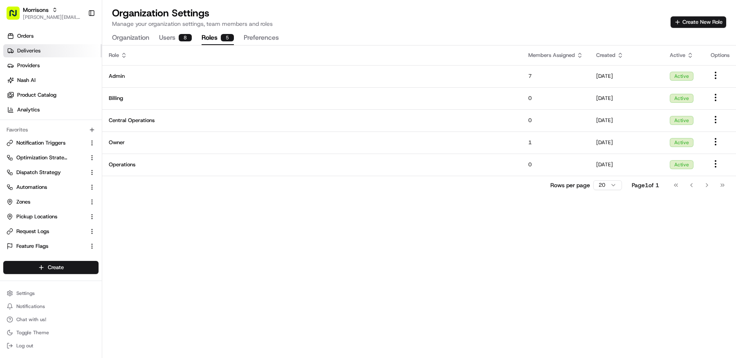 This screenshot has height=358, width=736. I want to click on button: Morrisons, so click(36, 10).